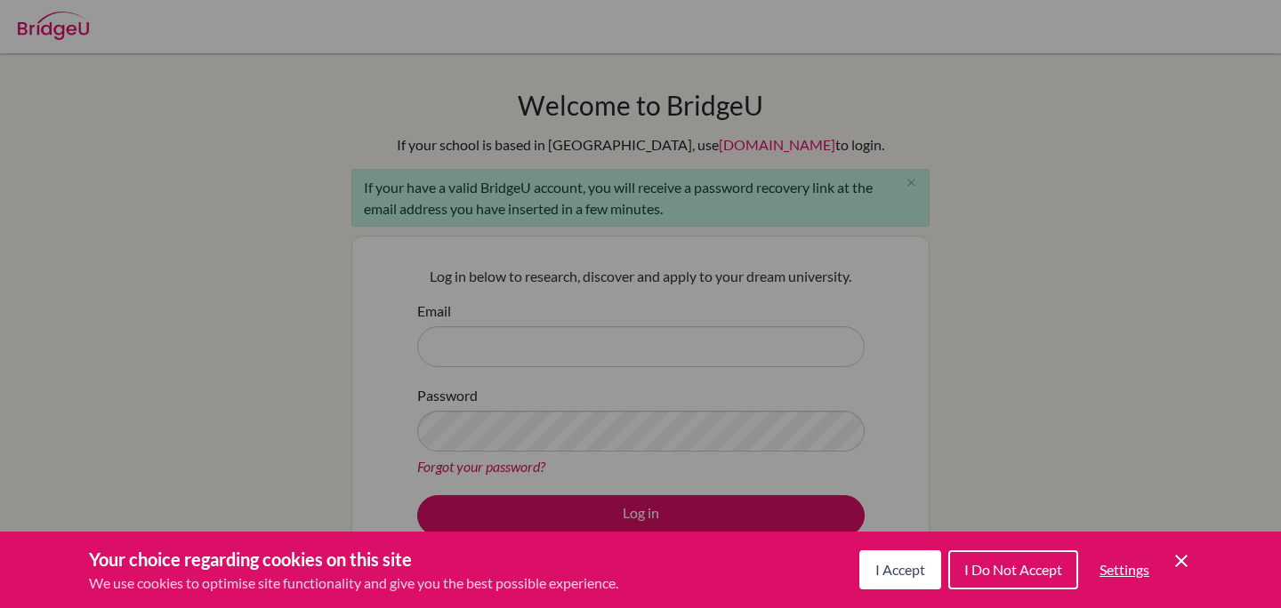 Image resolution: width=1281 pixels, height=608 pixels. I want to click on span: I Accept, so click(900, 569).